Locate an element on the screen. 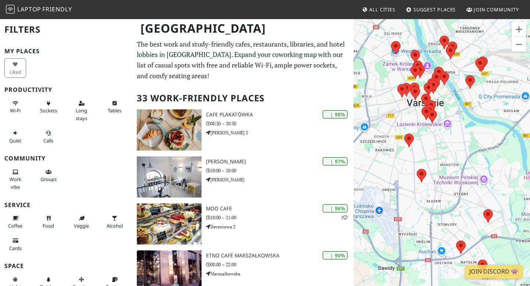 This screenshot has height=286, width=530. p: 10:00 – 20:00 is located at coordinates (279, 171).